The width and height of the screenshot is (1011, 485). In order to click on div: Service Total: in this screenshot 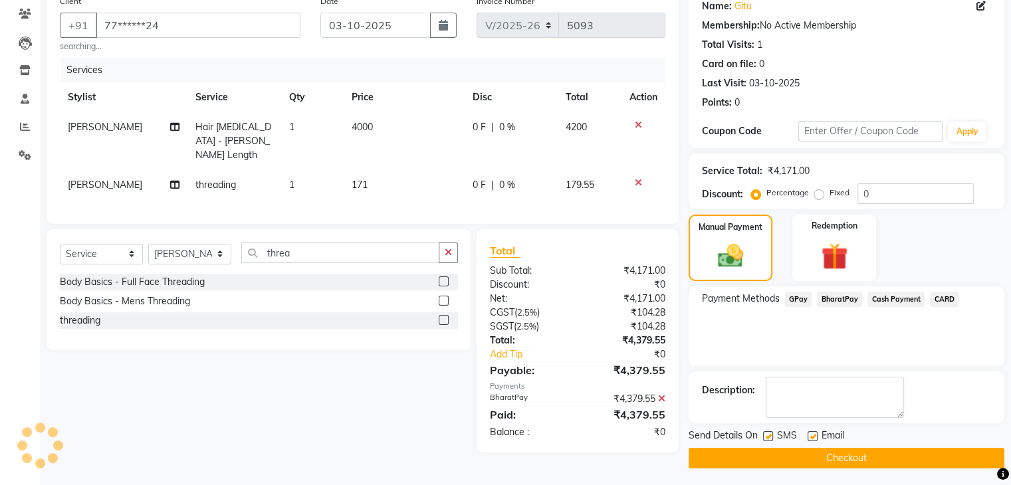, I will do `click(732, 171)`.